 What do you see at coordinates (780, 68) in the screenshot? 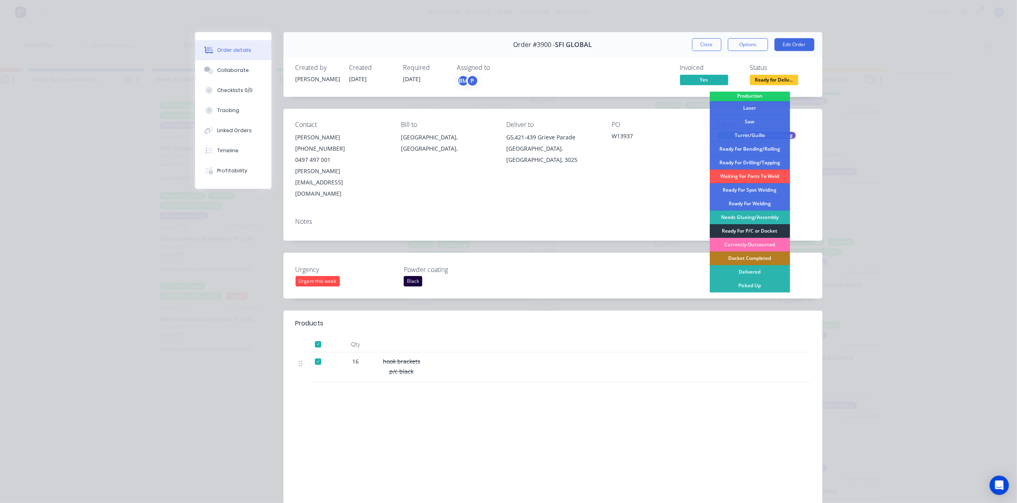
I see `div: Status` at bounding box center [780, 68].